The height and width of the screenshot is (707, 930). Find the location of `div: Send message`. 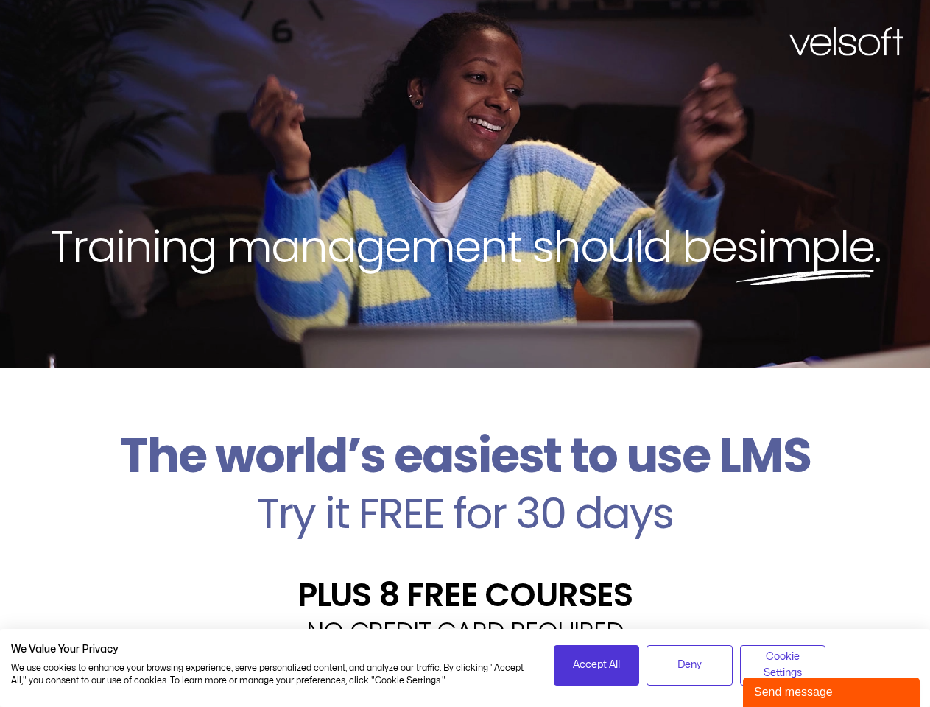

div: Send message is located at coordinates (88, 18).